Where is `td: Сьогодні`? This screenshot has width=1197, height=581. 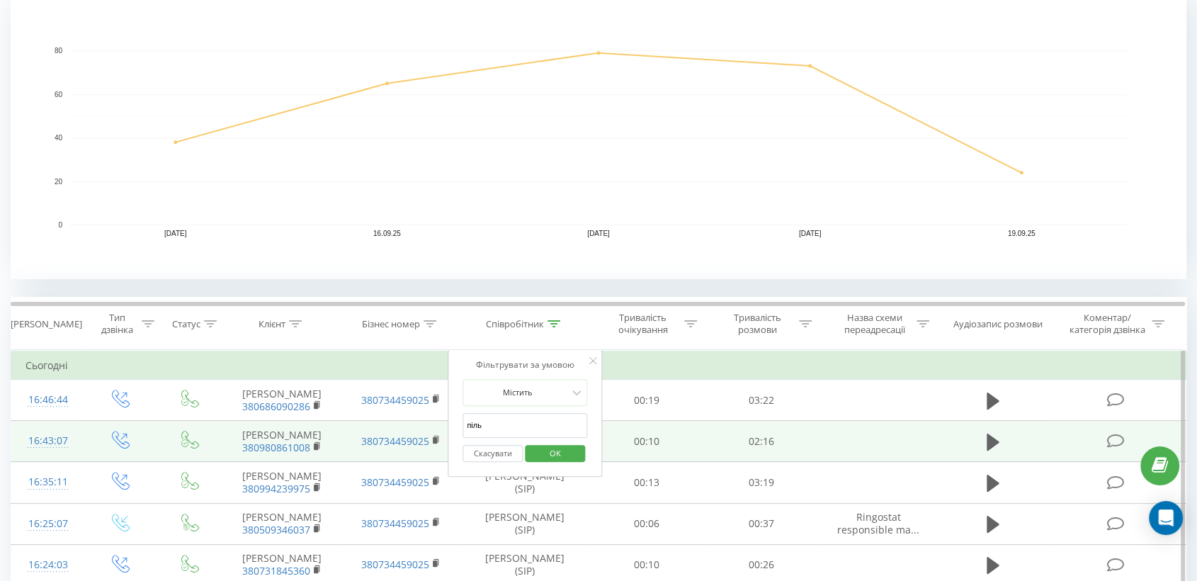 td: Сьогодні is located at coordinates (598, 365).